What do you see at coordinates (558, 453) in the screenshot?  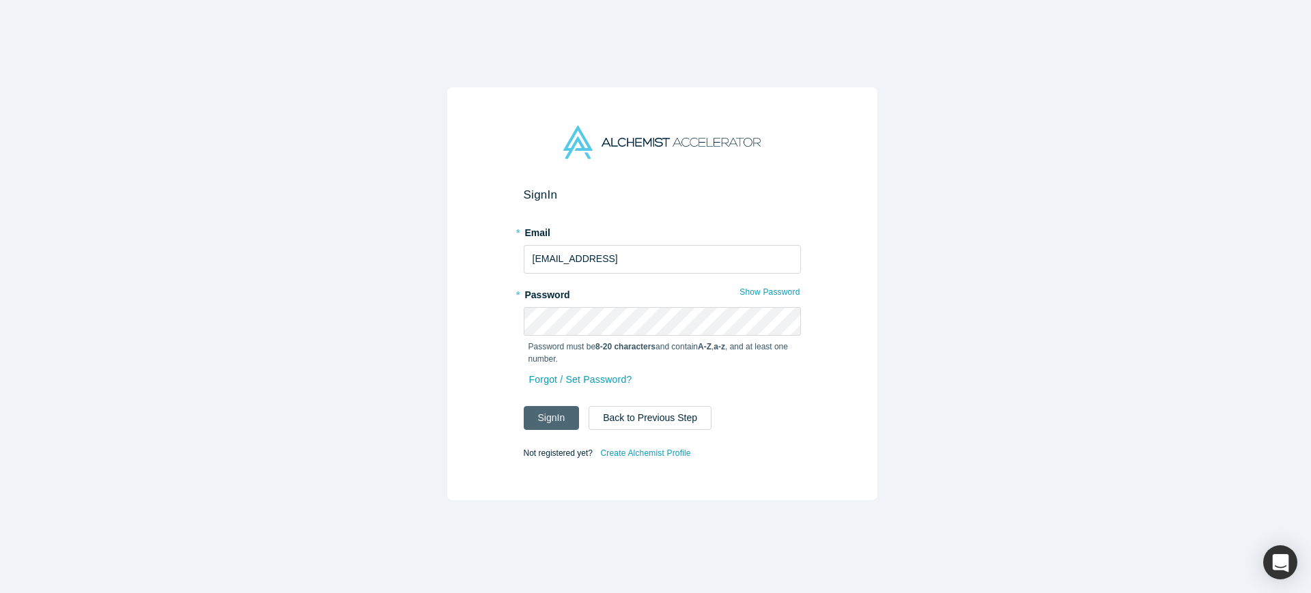 I see `span: Not registered yet?` at bounding box center [558, 453].